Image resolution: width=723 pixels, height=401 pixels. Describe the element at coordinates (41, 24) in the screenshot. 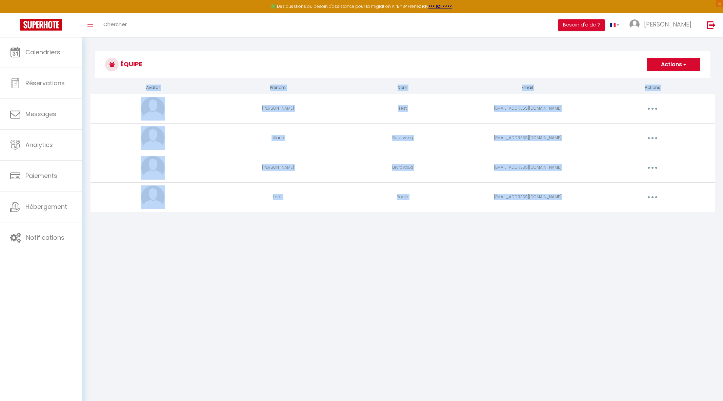

I see `img: Super Booking` at that location.